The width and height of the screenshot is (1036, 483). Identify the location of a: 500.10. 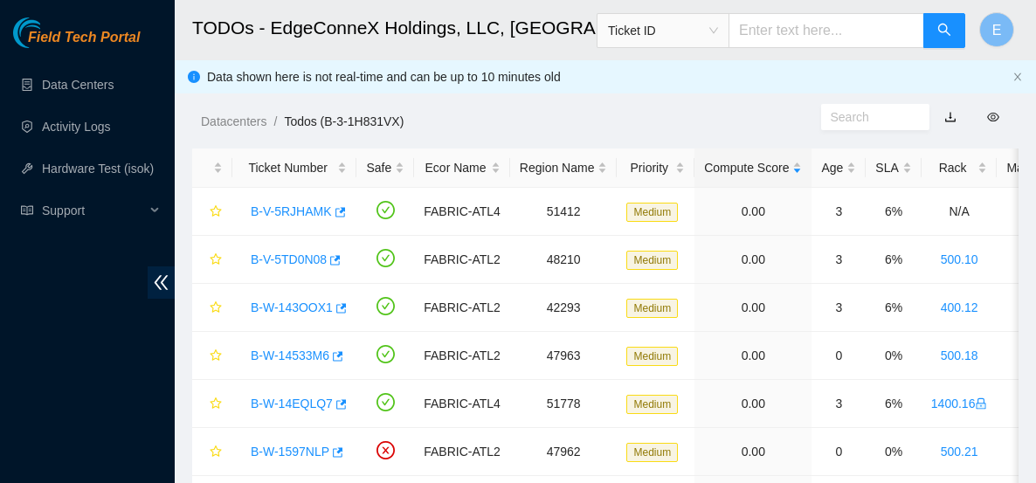
(959, 259).